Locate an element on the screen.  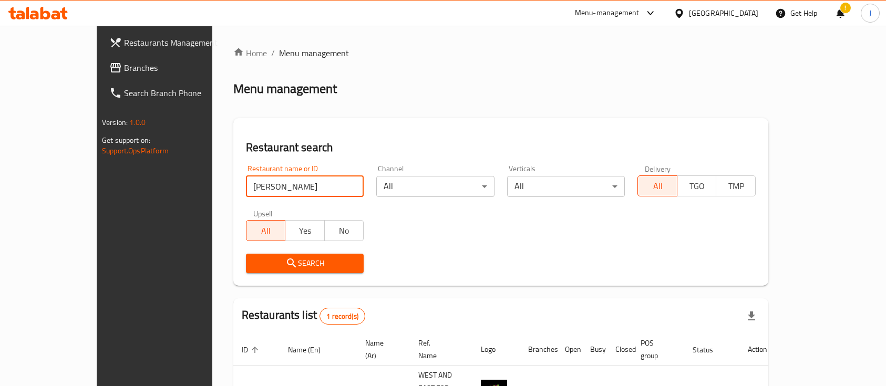
span: Get support on: is located at coordinates (126, 140).